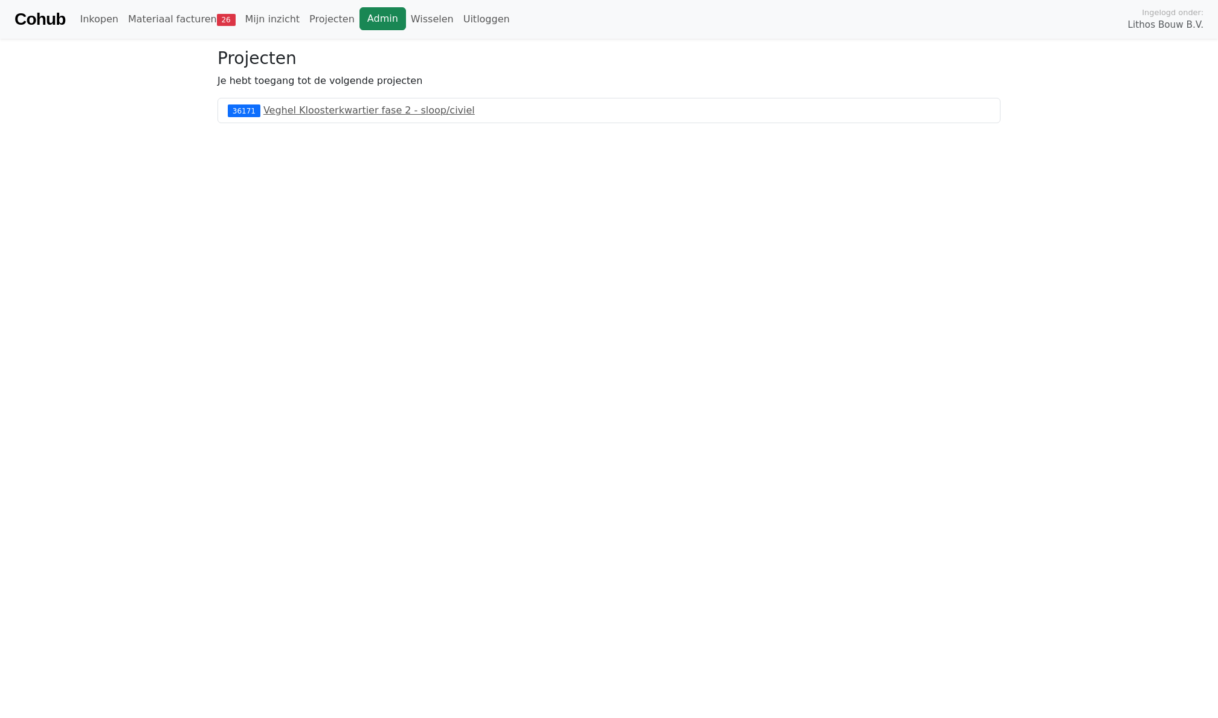  Describe the element at coordinates (98, 19) in the screenshot. I see `a: Inkopen` at that location.